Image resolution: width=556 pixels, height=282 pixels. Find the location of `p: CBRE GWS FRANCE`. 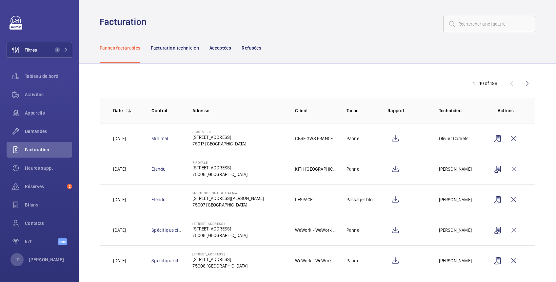

p: CBRE GWS FRANCE is located at coordinates (314, 138).